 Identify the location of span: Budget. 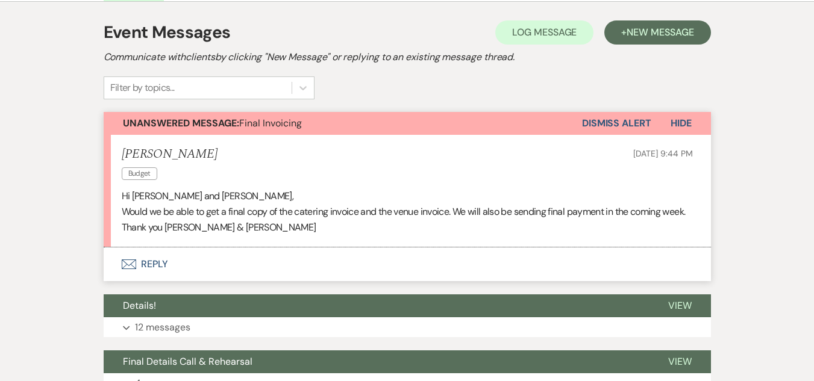
(139, 174).